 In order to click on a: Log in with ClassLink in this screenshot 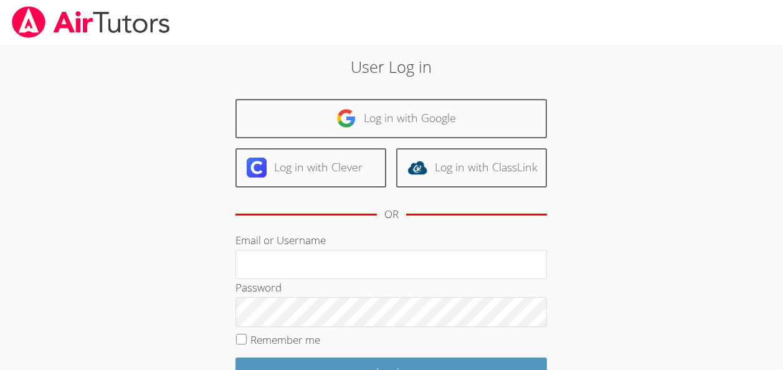, I will do `click(471, 167)`.